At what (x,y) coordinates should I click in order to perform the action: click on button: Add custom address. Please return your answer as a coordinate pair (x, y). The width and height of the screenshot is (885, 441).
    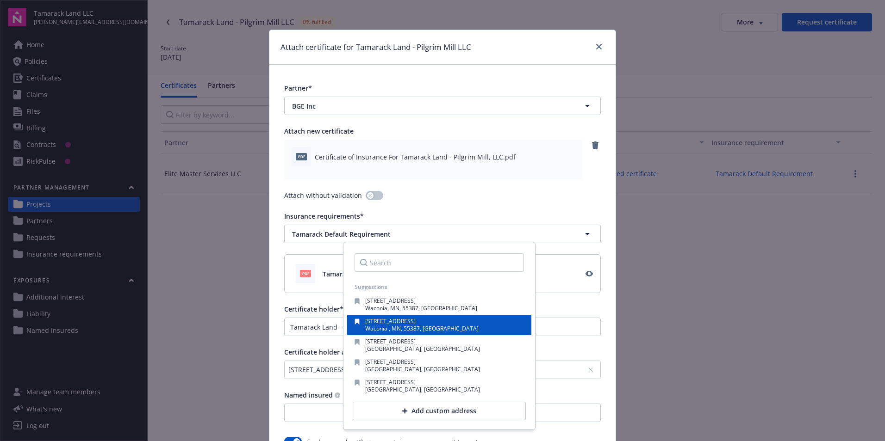
    Looking at the image, I should click on (439, 411).